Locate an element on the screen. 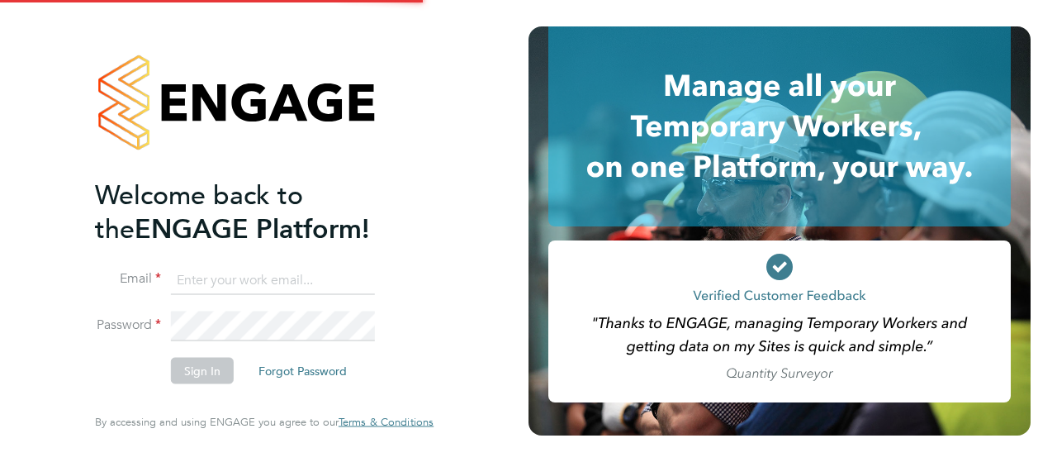  label: Password is located at coordinates (128, 325).